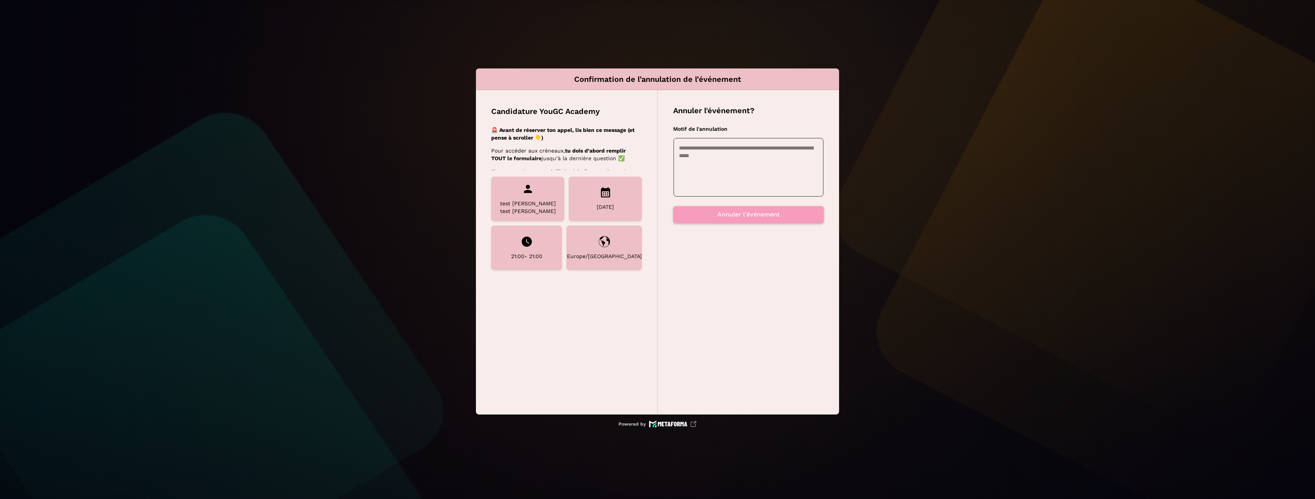  Describe the element at coordinates (748, 110) in the screenshot. I see `h5: Annuler l'événement?` at that location.